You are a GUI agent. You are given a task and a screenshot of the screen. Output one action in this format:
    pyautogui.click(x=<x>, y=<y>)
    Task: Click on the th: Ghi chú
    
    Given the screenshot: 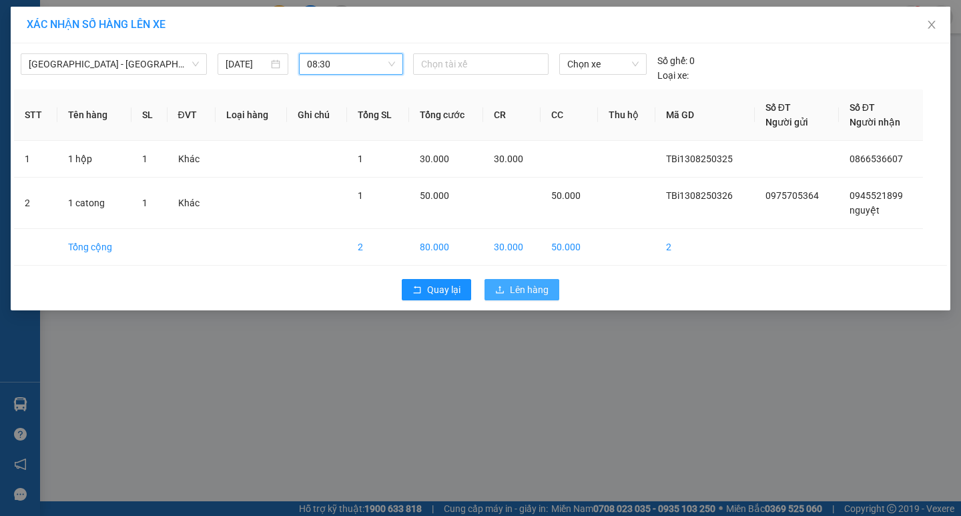 What is the action you would take?
    pyautogui.click(x=317, y=115)
    